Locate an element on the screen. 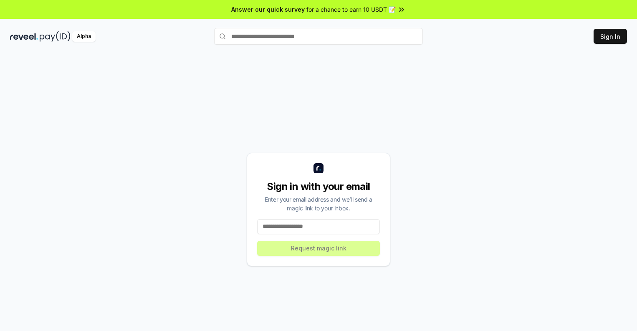 This screenshot has width=637, height=331. div: Enter your email address and we’ll send a magic link to your inbox. is located at coordinates (319, 204).